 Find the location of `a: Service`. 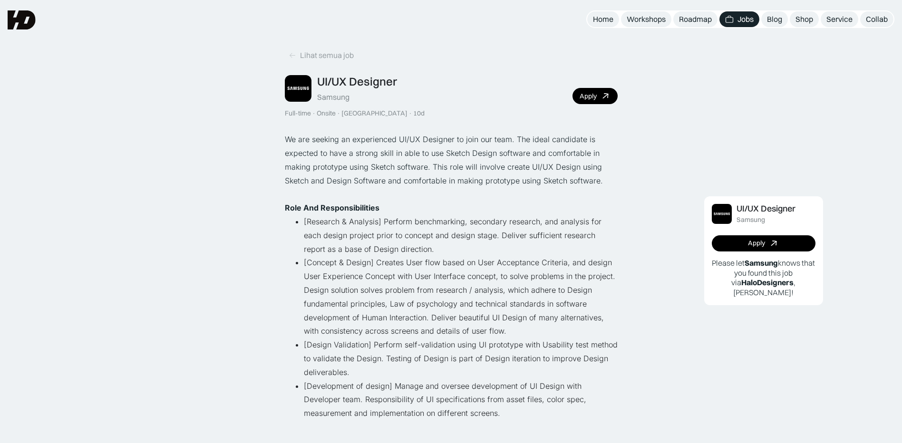

a: Service is located at coordinates (839, 19).